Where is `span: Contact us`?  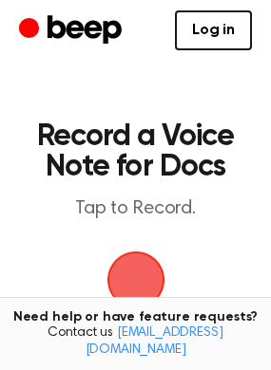 span: Contact us is located at coordinates (135, 342).